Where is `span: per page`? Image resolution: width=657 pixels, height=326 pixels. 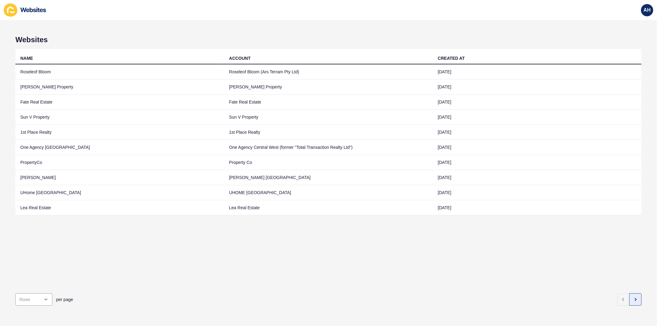 span: per page is located at coordinates (64, 299).